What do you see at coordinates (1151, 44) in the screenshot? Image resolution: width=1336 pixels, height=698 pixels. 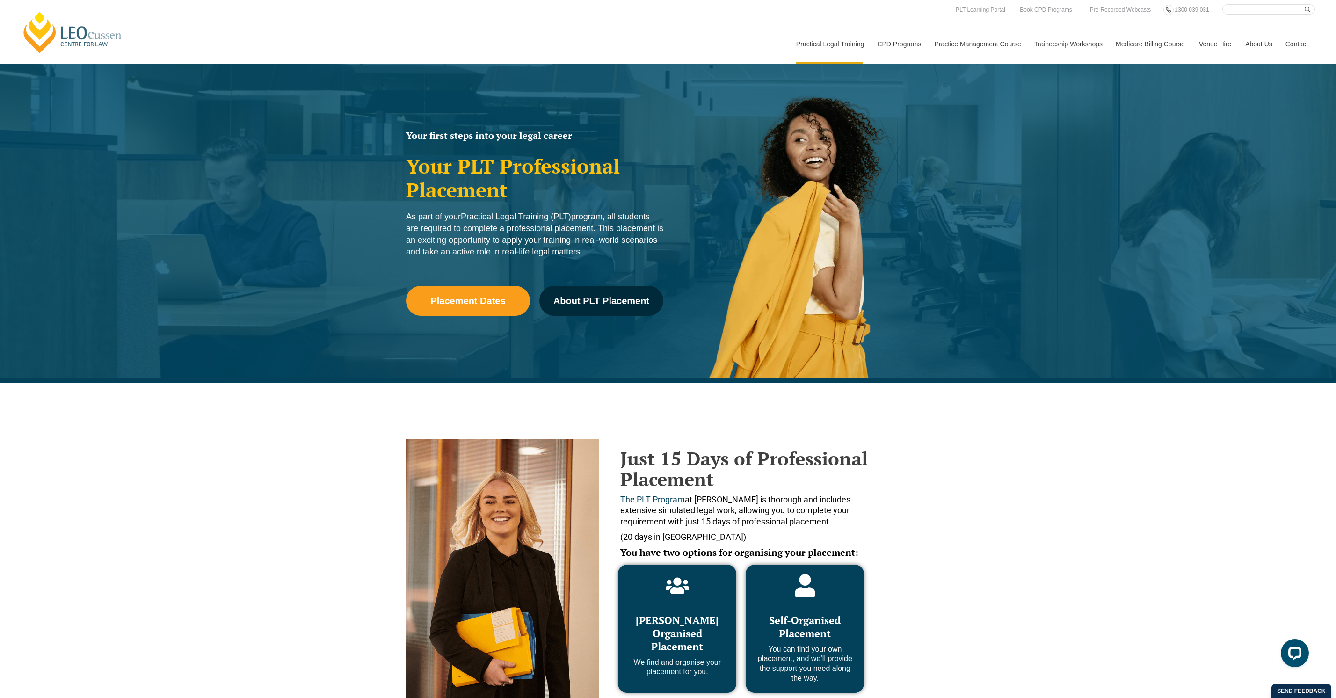 I see `a: Medicare Billing Course` at bounding box center [1151, 44].